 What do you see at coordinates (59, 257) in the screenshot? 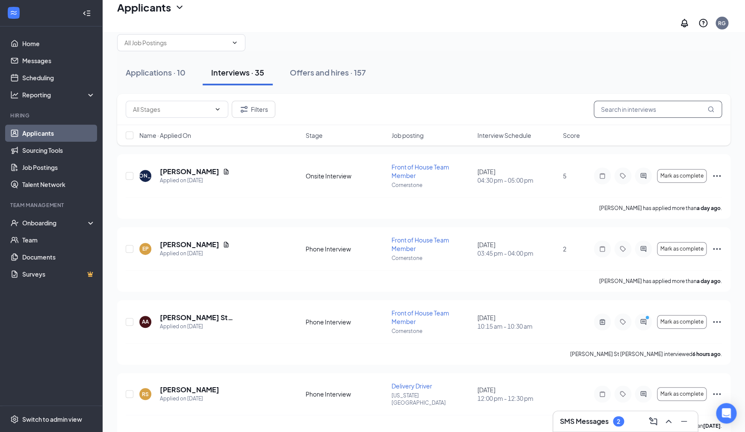
I see `a: Documents` at bounding box center [59, 257].